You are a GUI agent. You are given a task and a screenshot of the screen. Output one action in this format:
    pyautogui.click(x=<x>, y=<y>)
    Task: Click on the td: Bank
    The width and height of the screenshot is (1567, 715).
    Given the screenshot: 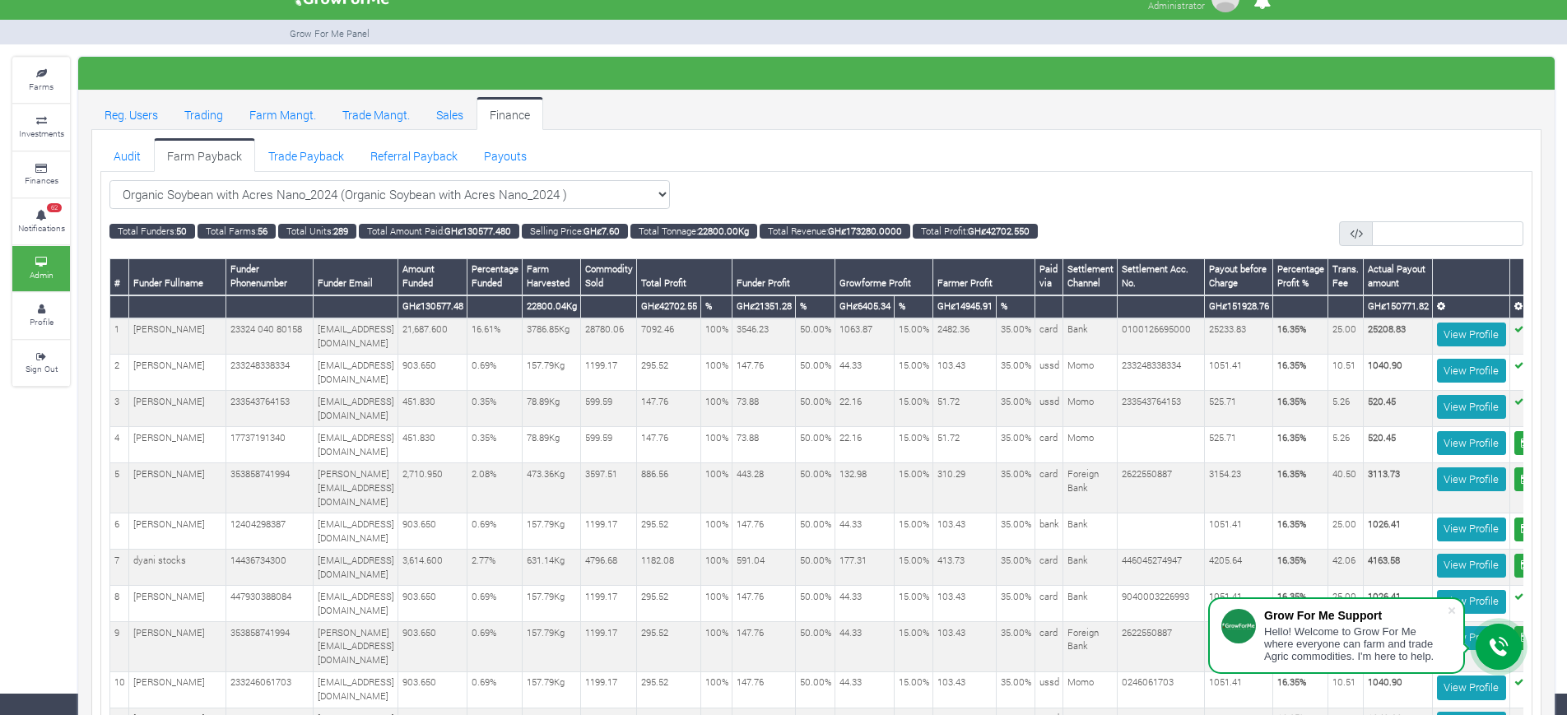 What is the action you would take?
    pyautogui.click(x=1090, y=532)
    